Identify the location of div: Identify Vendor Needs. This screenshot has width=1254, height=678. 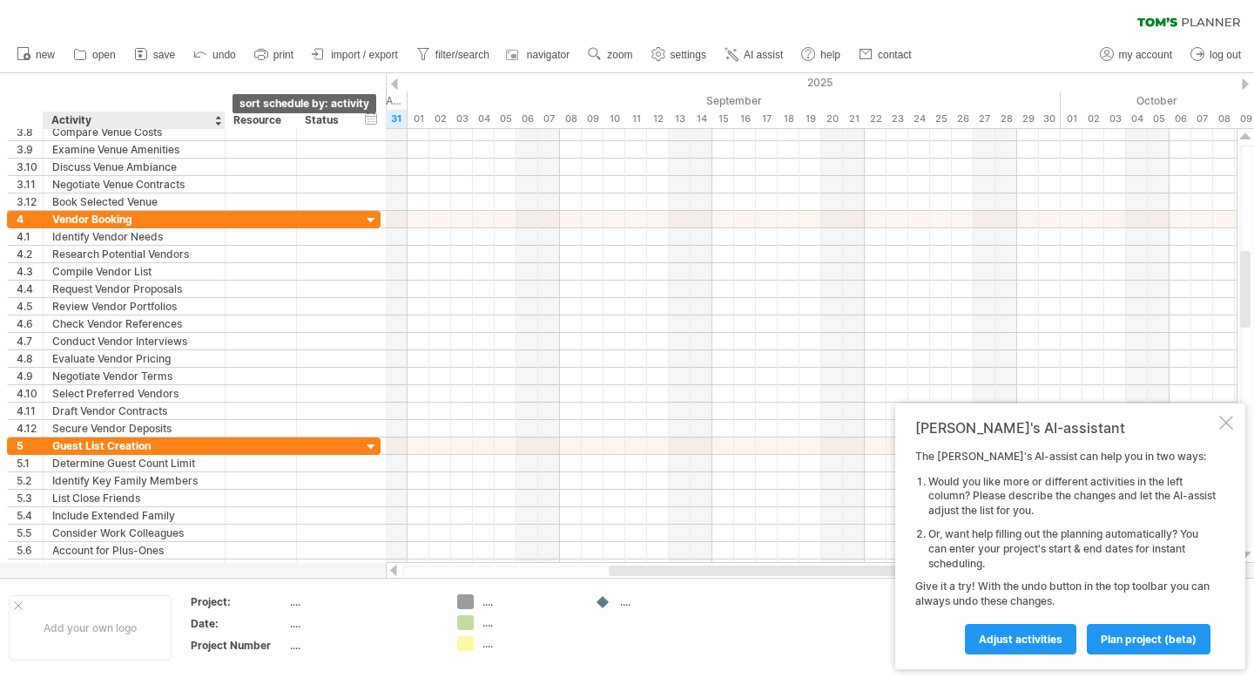
(134, 236).